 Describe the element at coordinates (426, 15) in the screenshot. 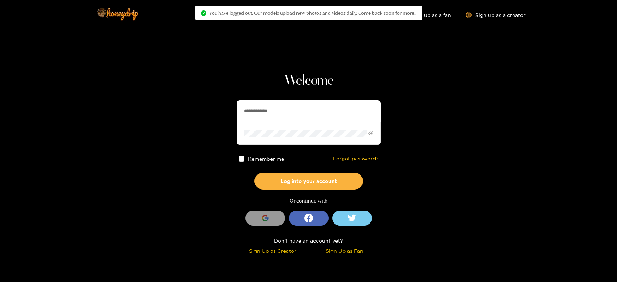

I see `a: Sign up as a fan` at that location.